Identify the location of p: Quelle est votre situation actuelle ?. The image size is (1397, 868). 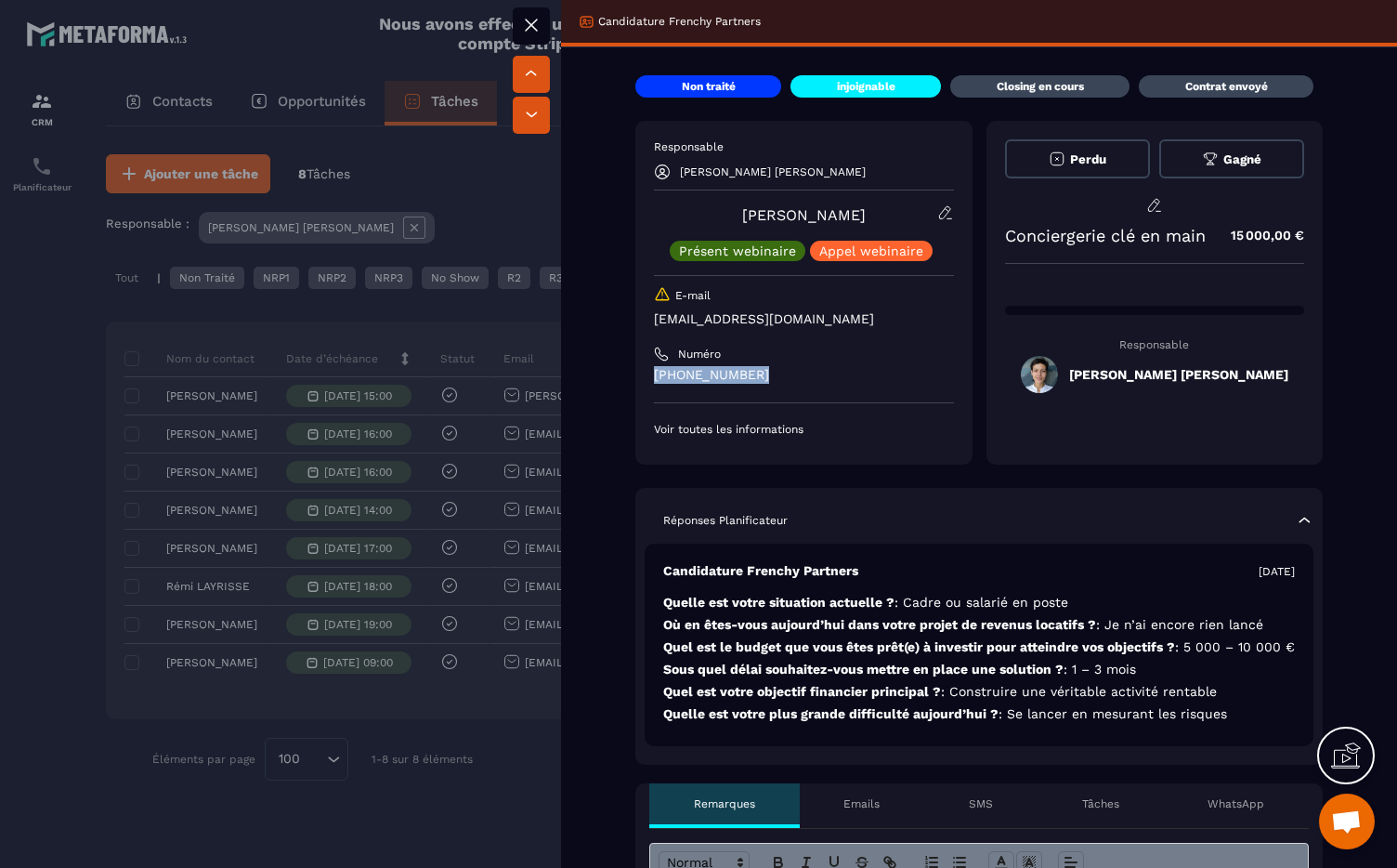
(979, 602).